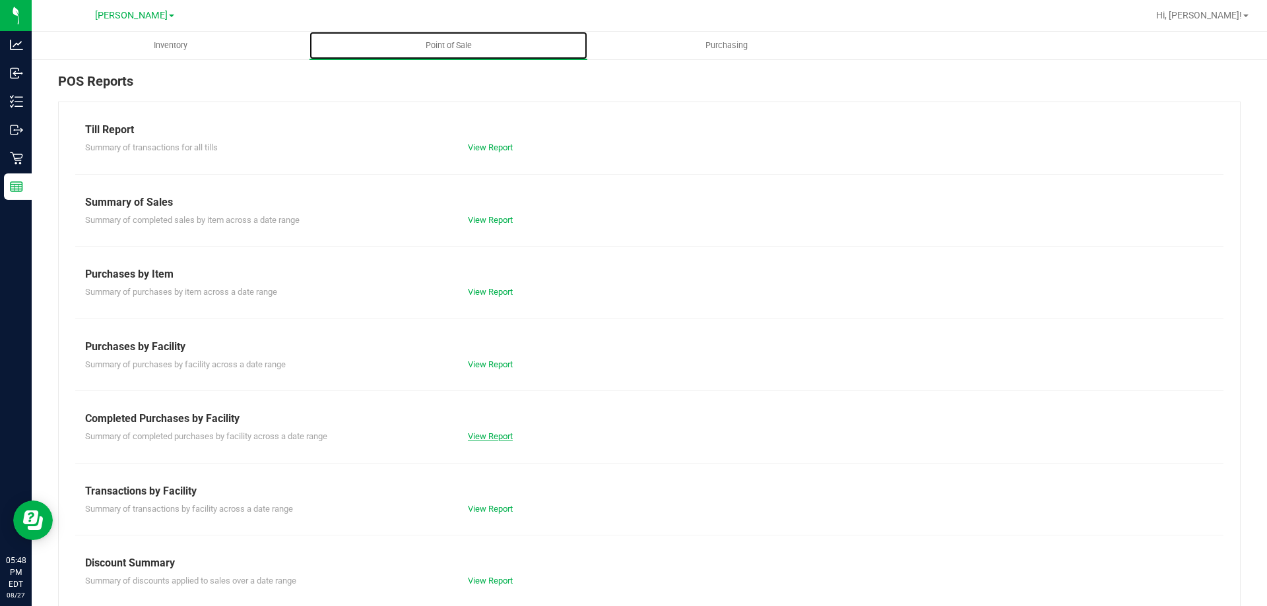 The width and height of the screenshot is (1267, 606). Describe the element at coordinates (181, 292) in the screenshot. I see `span: Summary of purchases by item across a date range` at that location.